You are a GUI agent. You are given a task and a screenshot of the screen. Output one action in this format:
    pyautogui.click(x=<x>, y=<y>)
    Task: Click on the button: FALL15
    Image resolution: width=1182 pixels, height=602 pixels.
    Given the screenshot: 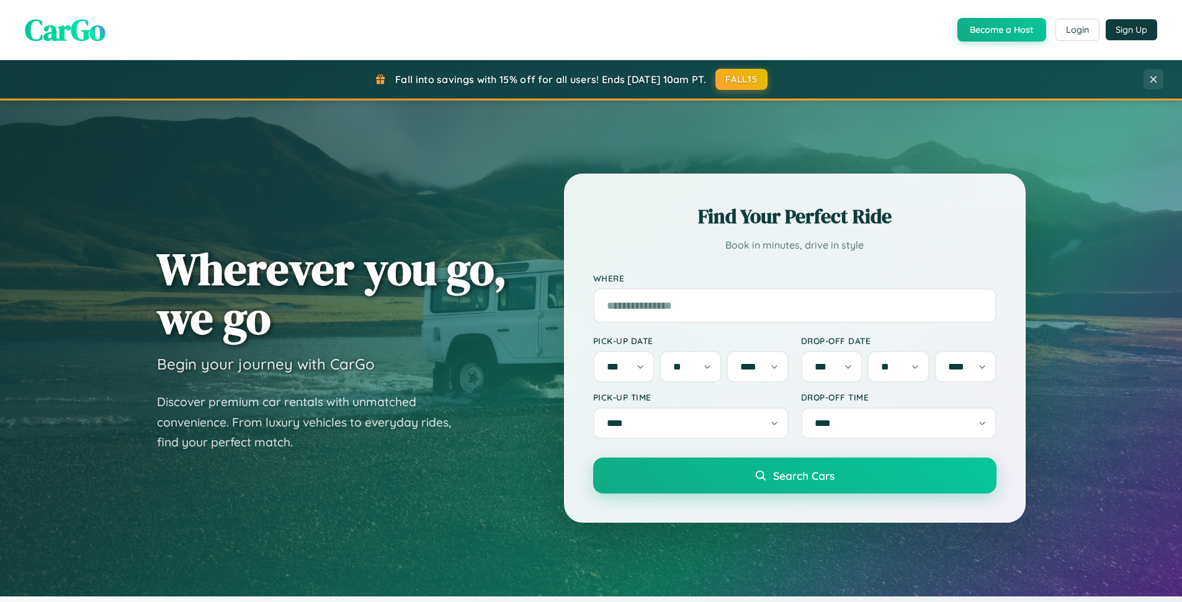 What is the action you would take?
    pyautogui.click(x=741, y=79)
    